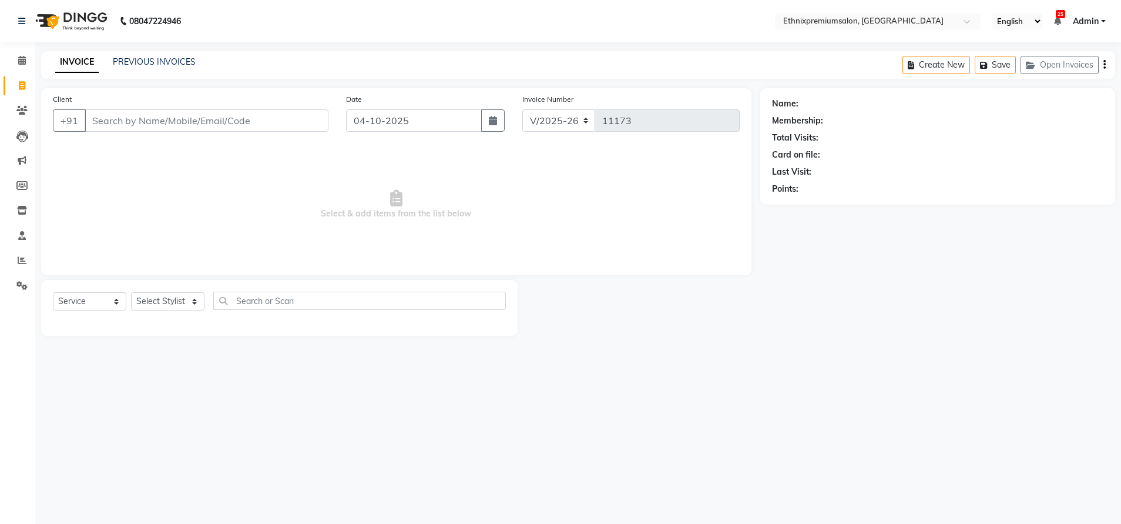 This screenshot has width=1121, height=524. I want to click on div: Card on file:, so click(796, 155).